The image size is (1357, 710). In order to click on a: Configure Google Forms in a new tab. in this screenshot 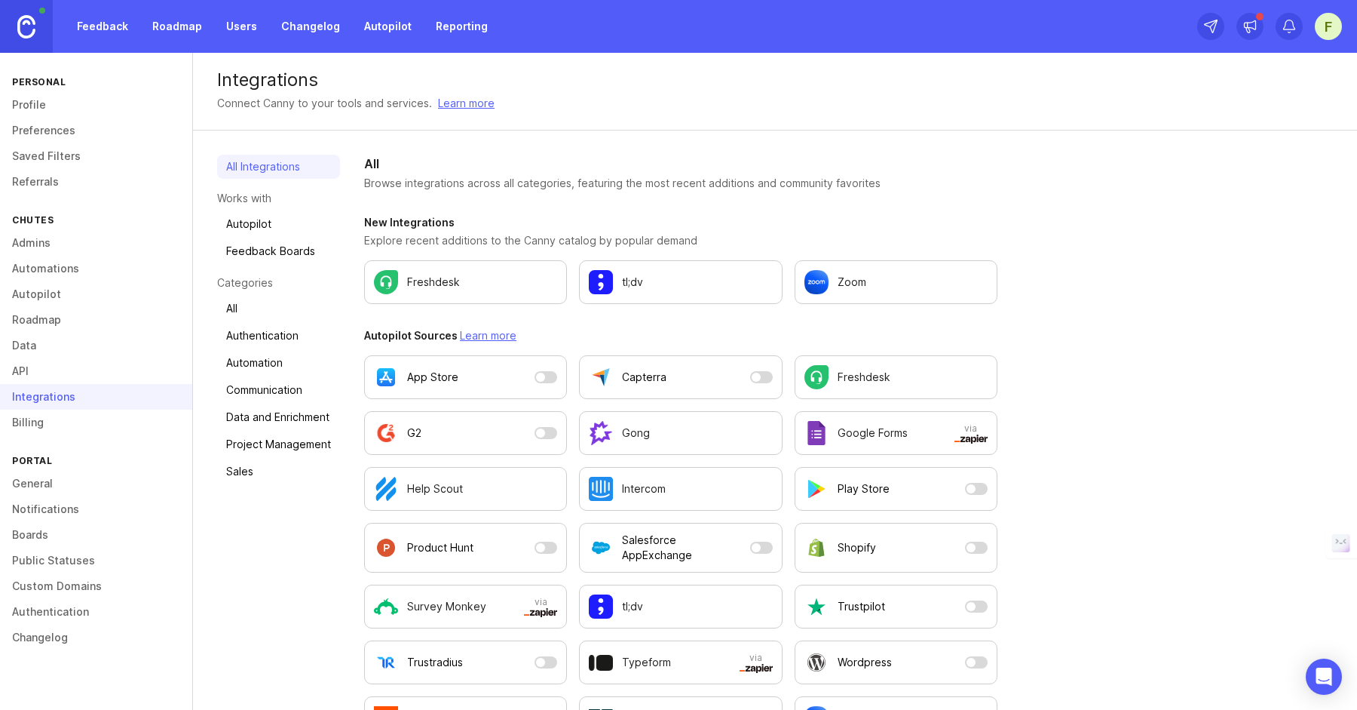, I will do `click(896, 433)`.